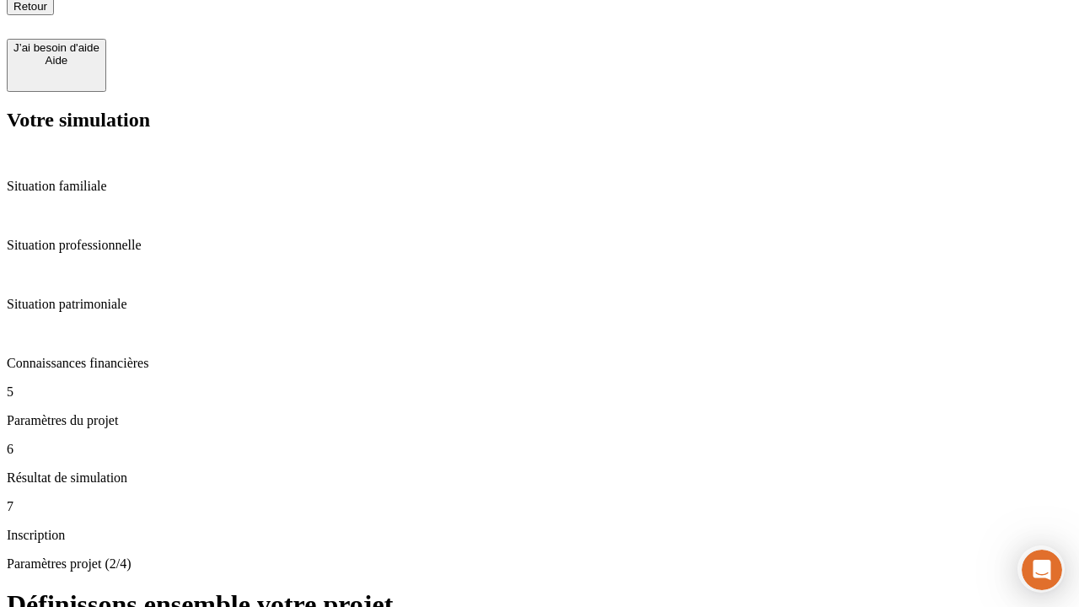 This screenshot has height=607, width=1079. What do you see at coordinates (540, 304) in the screenshot?
I see `p: Situation patrimoniale` at bounding box center [540, 304].